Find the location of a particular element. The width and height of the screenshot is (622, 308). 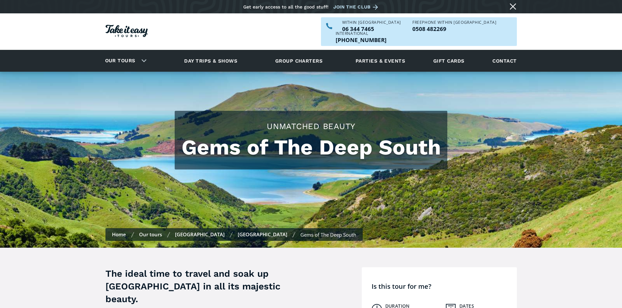

a: Gift cards is located at coordinates (449, 61).